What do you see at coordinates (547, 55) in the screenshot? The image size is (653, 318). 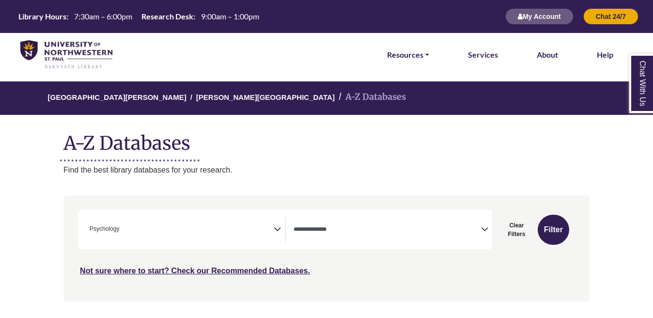 I see `a: About` at bounding box center [547, 55].